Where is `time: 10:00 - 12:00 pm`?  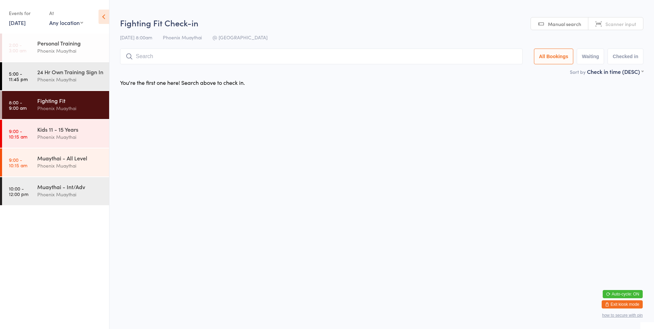 time: 10:00 - 12:00 pm is located at coordinates (18, 191).